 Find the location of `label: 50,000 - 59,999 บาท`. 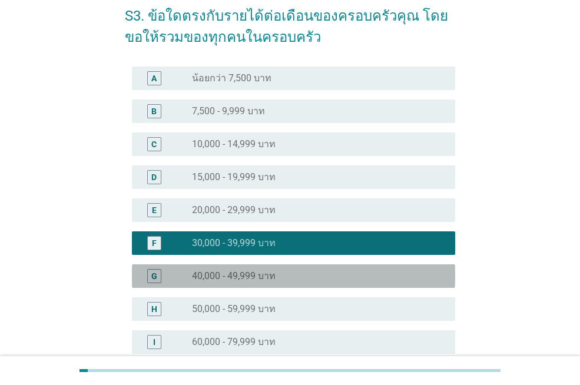

label: 50,000 - 59,999 บาท is located at coordinates (234, 309).